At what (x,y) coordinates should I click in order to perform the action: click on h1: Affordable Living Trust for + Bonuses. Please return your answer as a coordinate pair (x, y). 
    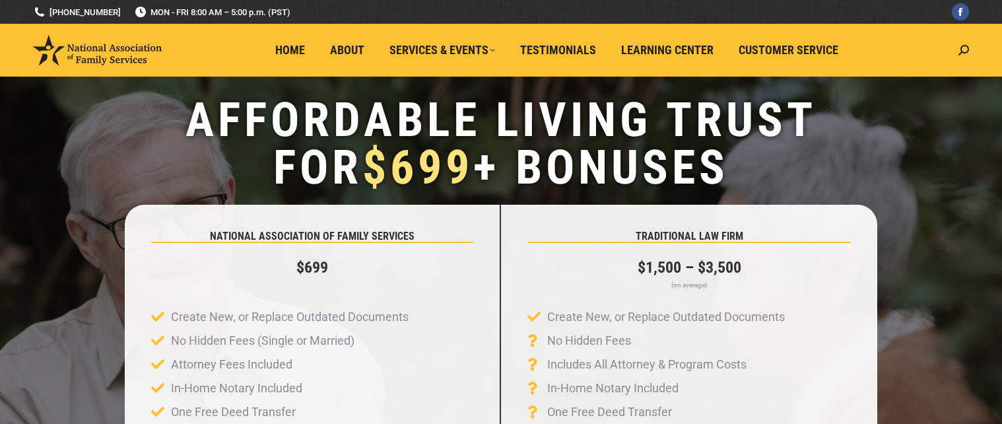
    Looking at the image, I should click on (501, 144).